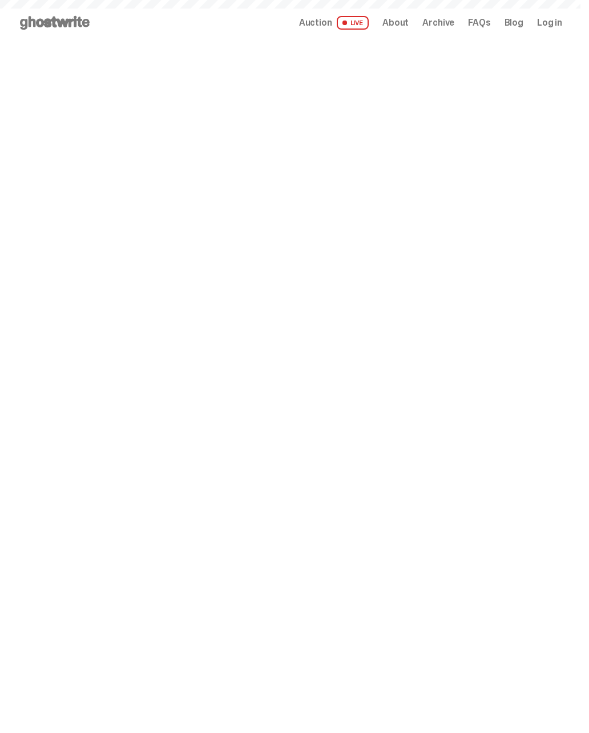  I want to click on a: Blog, so click(513, 23).